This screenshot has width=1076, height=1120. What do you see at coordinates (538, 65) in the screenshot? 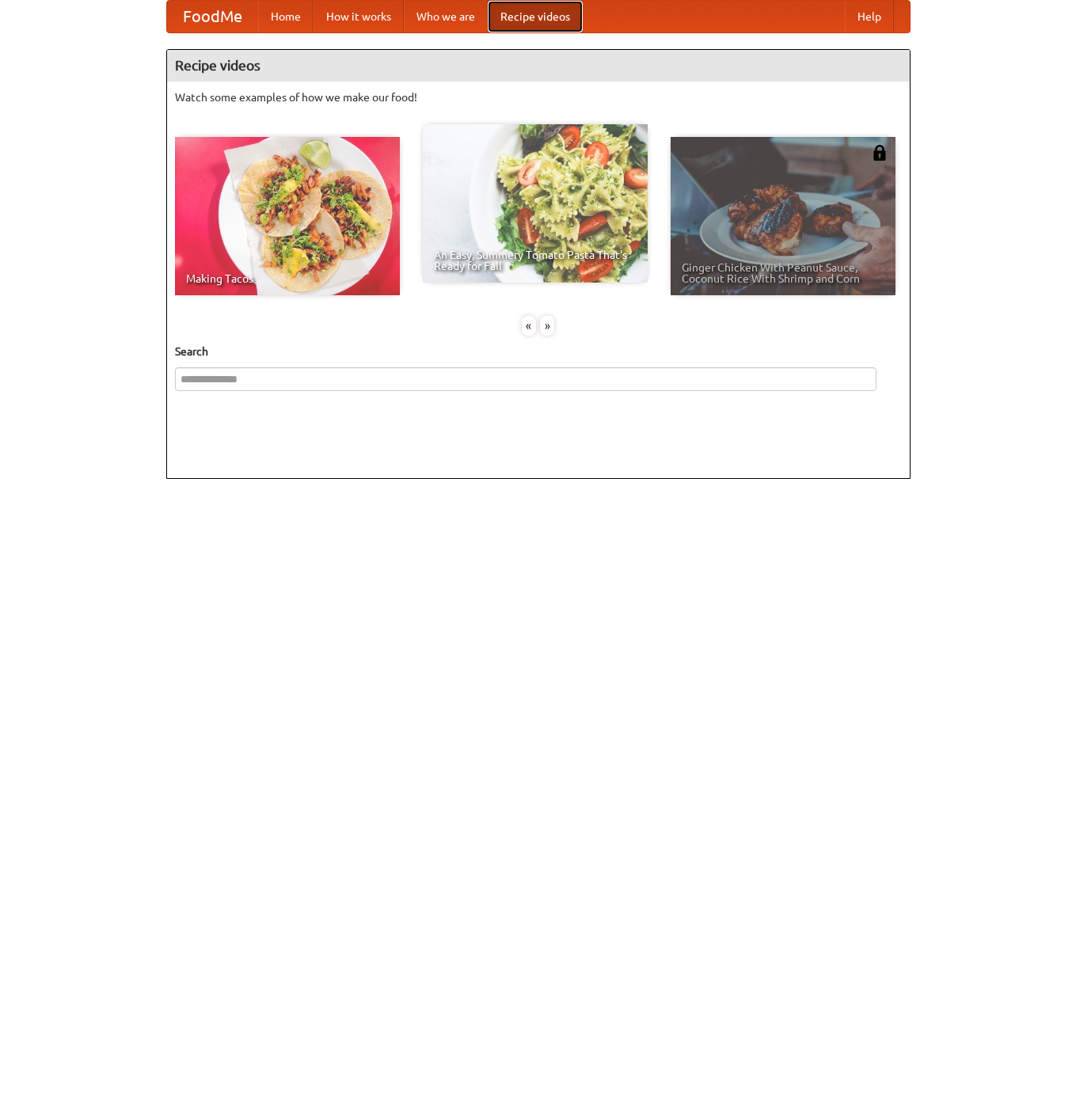
I see `h4: Recipe videos` at bounding box center [538, 65].